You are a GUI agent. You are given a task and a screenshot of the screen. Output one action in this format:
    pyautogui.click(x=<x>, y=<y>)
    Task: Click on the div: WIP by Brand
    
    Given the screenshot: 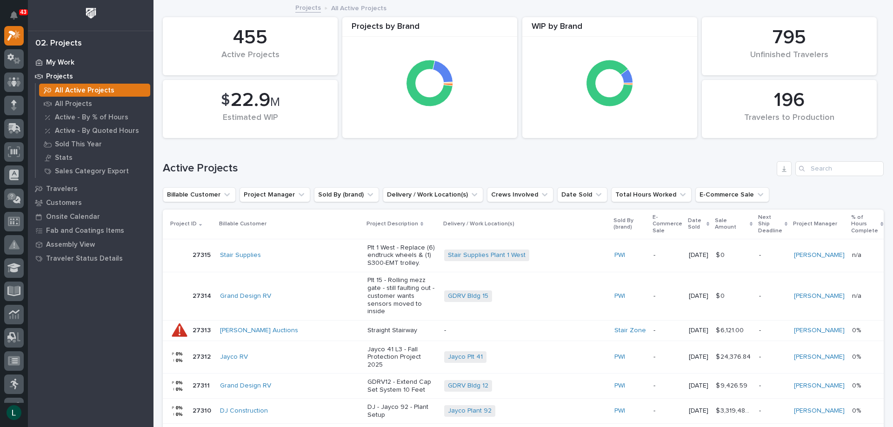 What is the action you would take?
    pyautogui.click(x=609, y=29)
    